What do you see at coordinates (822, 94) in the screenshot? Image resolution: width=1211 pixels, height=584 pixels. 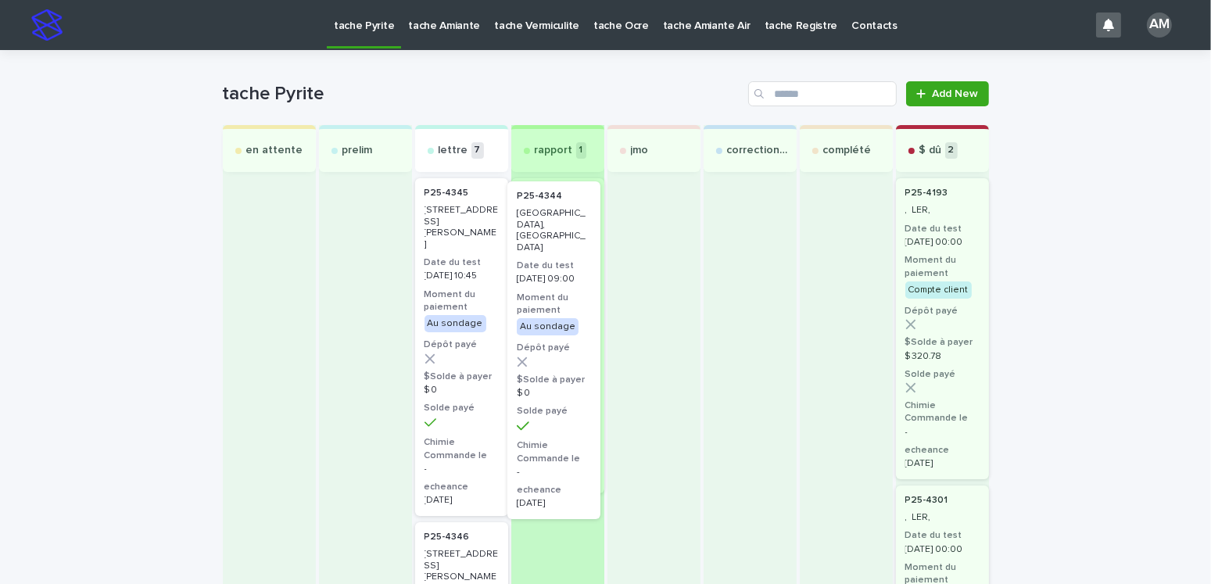 I see `div: Search` at bounding box center [822, 94].